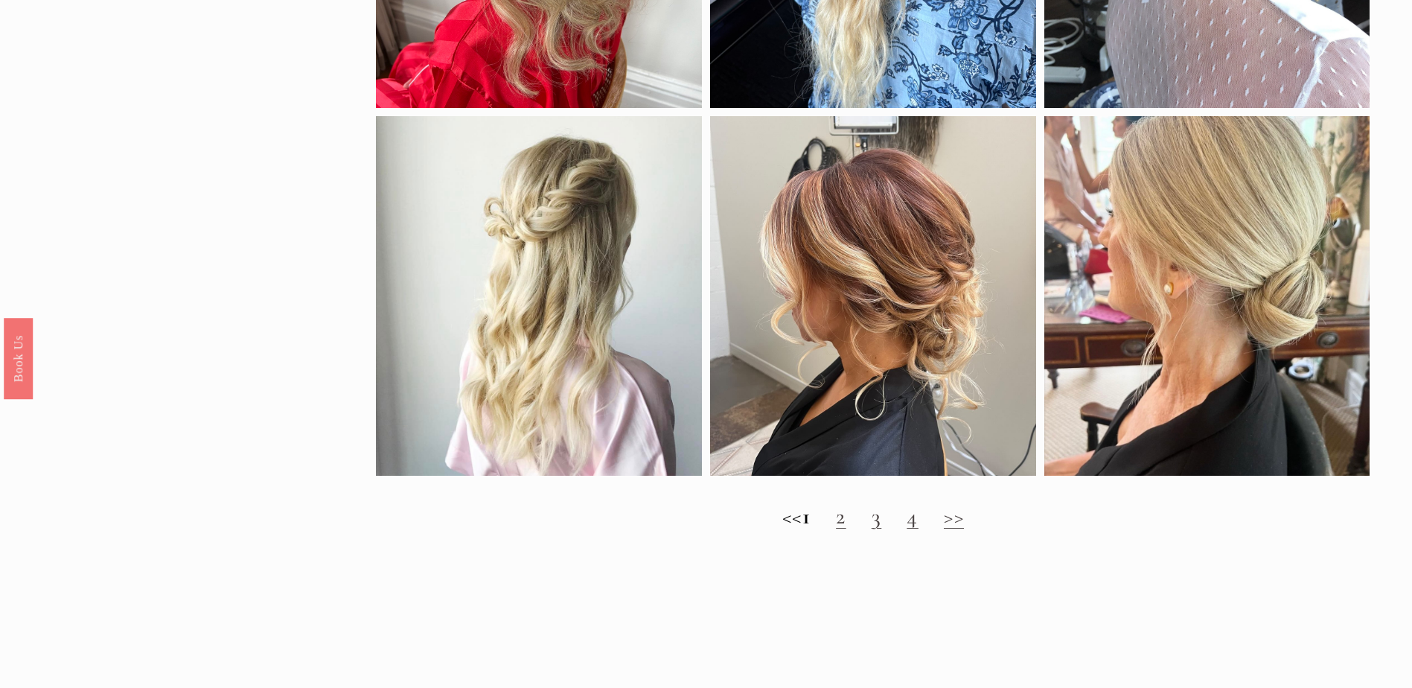 The height and width of the screenshot is (688, 1412). Describe the element at coordinates (913, 516) in the screenshot. I see `a: 4` at that location.